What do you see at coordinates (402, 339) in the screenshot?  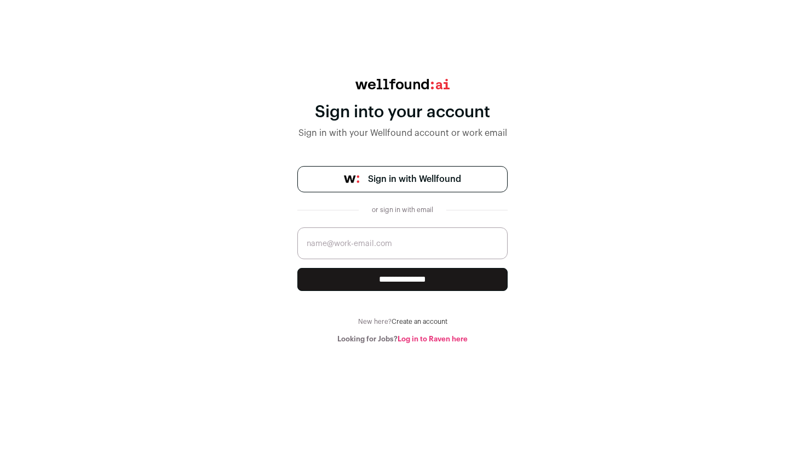 I see `div: Looking for Jobs?` at bounding box center [402, 339].